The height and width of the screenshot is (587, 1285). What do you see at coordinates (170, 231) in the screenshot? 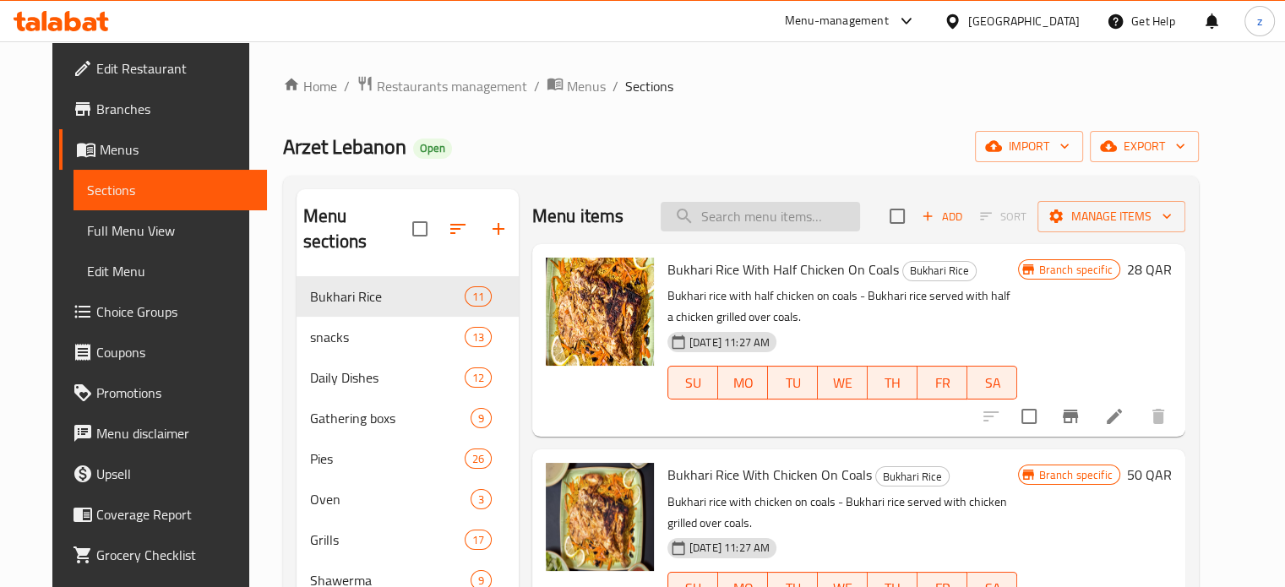
I see `span: Full Menu View` at bounding box center [170, 231].